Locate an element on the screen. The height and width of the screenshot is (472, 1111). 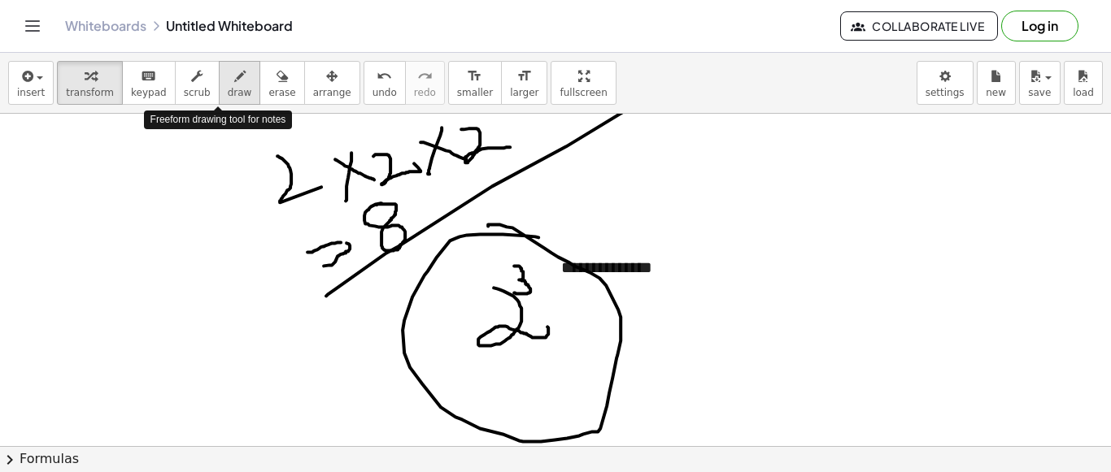
span: keypad is located at coordinates (149, 93).